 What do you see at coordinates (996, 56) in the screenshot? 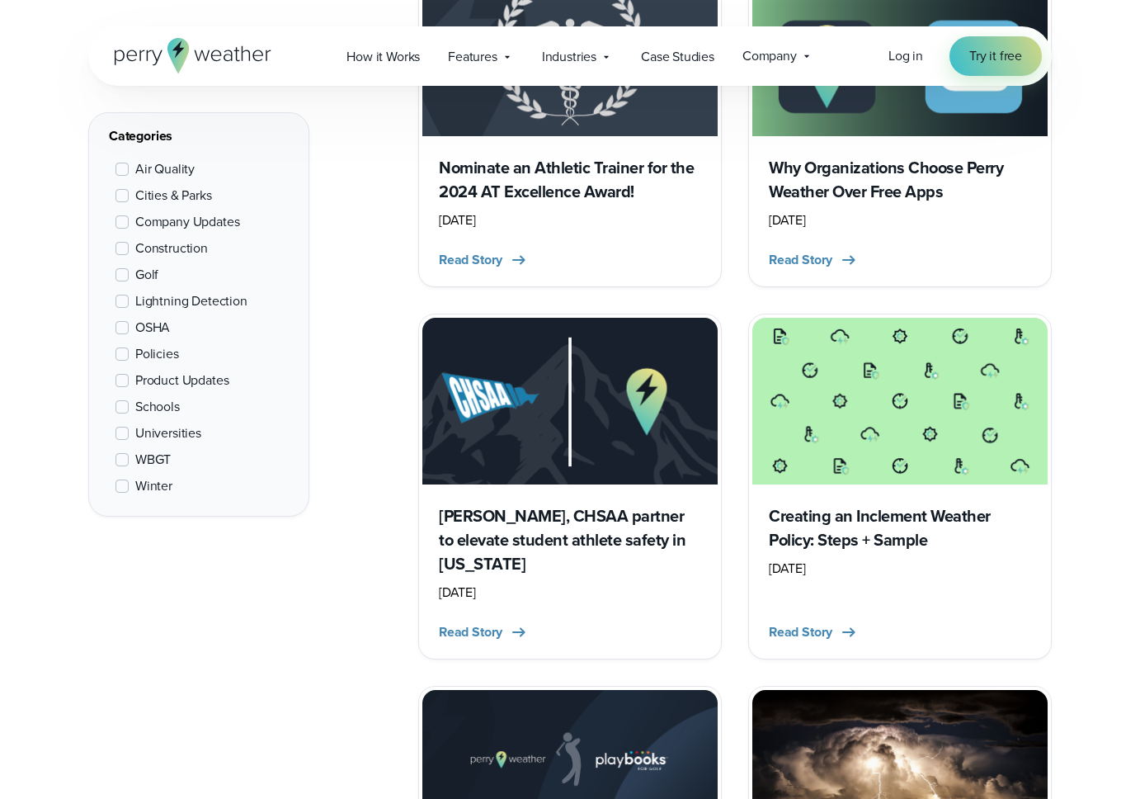
I see `span: Try it free` at bounding box center [996, 56].